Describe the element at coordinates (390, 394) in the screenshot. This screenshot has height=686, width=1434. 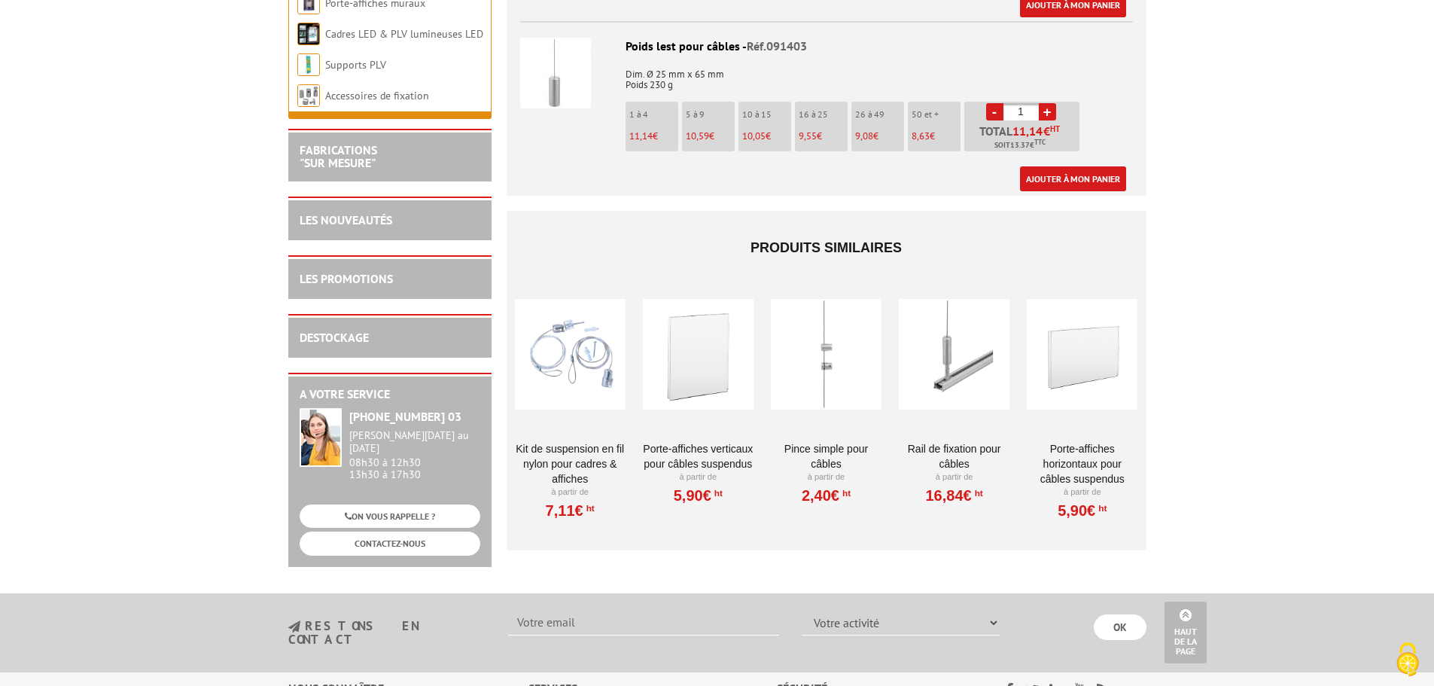
I see `h2: A votre service` at that location.